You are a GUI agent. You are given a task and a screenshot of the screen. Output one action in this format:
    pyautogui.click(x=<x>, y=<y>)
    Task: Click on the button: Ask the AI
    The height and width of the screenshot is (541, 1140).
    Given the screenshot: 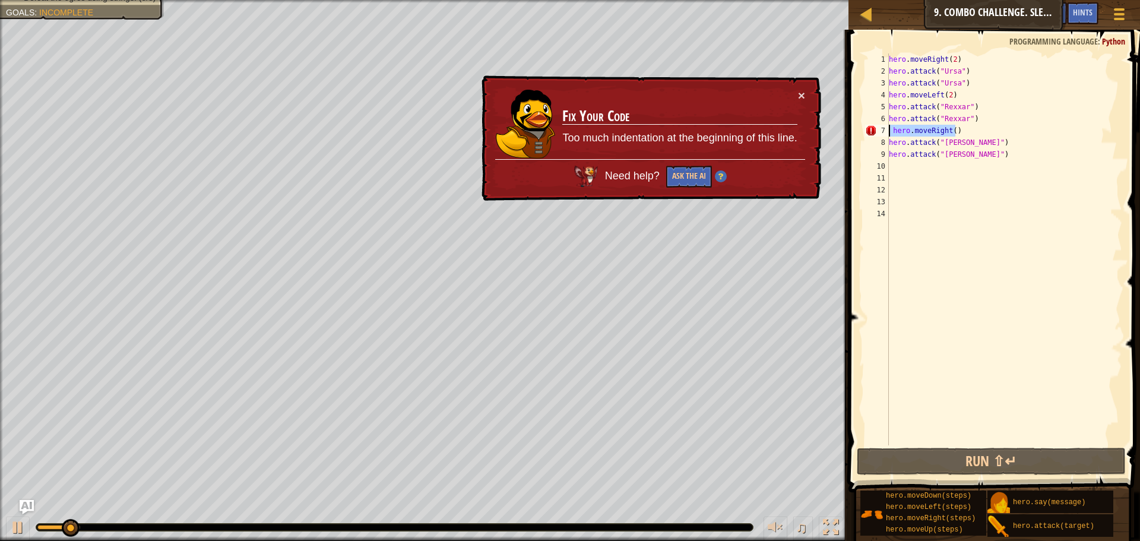 What is the action you would take?
    pyautogui.click(x=689, y=176)
    